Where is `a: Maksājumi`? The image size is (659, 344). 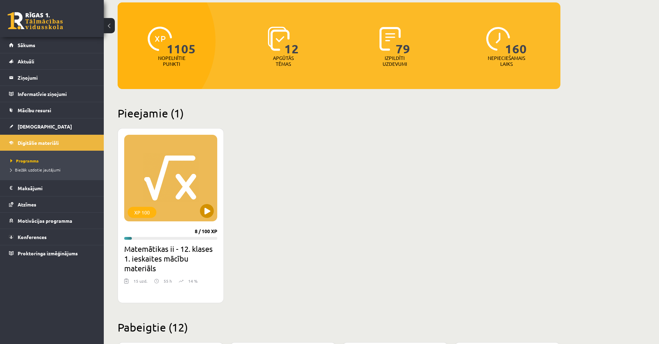
a: Maksājumi is located at coordinates (52, 188).